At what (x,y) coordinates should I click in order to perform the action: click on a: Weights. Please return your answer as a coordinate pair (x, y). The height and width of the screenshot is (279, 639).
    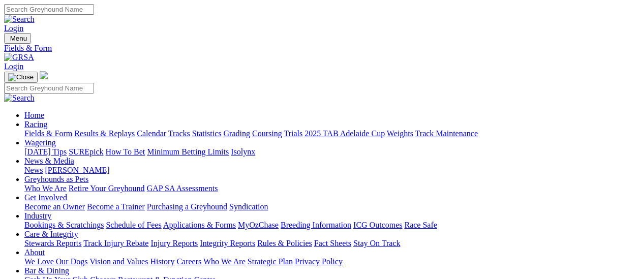
    Looking at the image, I should click on (400, 133).